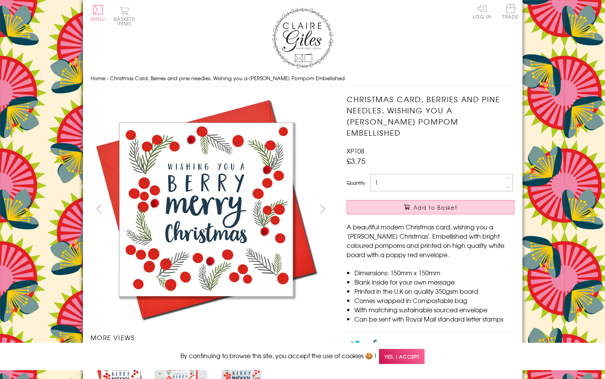 This screenshot has height=379, width=605. I want to click on label: Quantity, so click(356, 183).